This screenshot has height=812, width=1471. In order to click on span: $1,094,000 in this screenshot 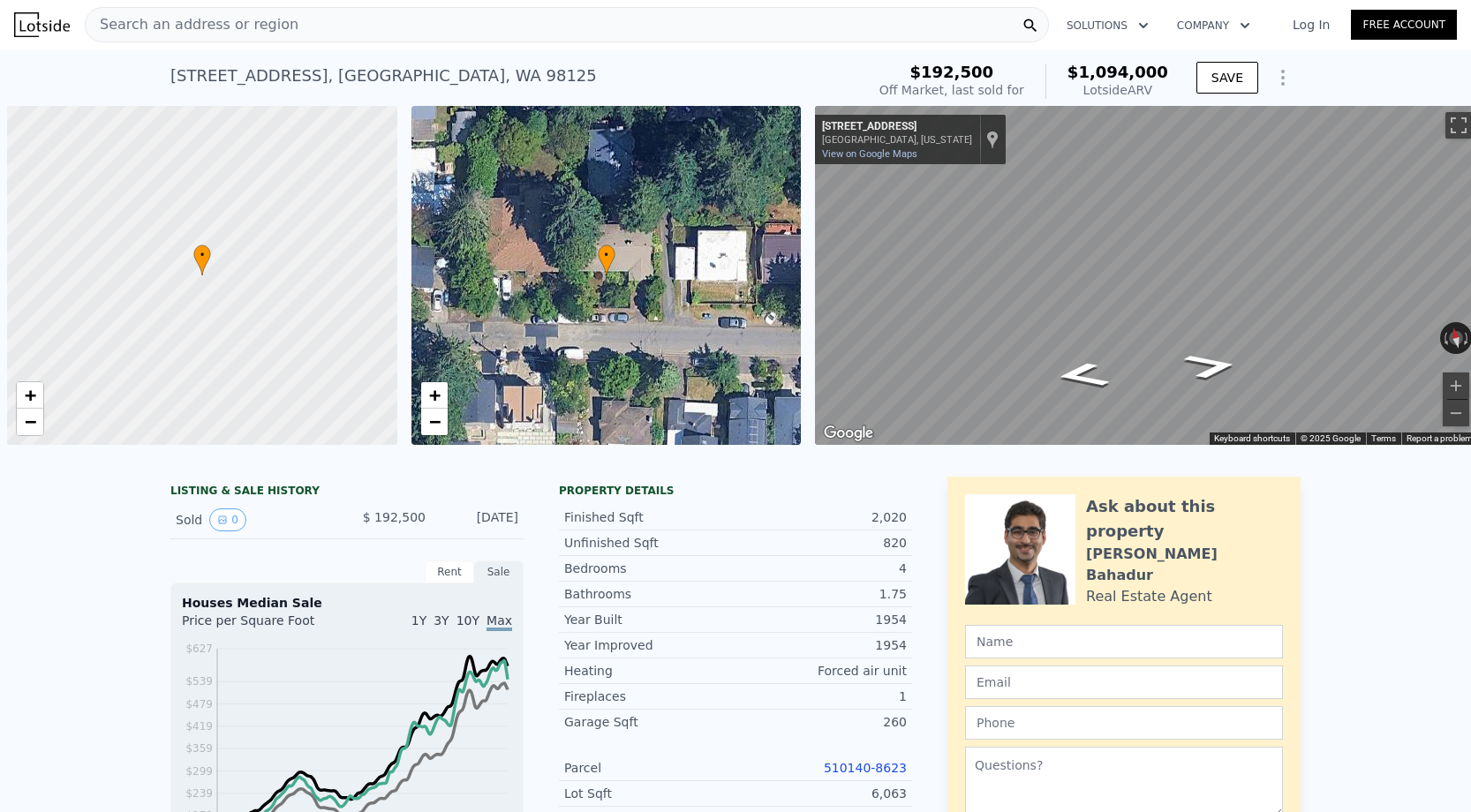, I will do `click(1118, 72)`.